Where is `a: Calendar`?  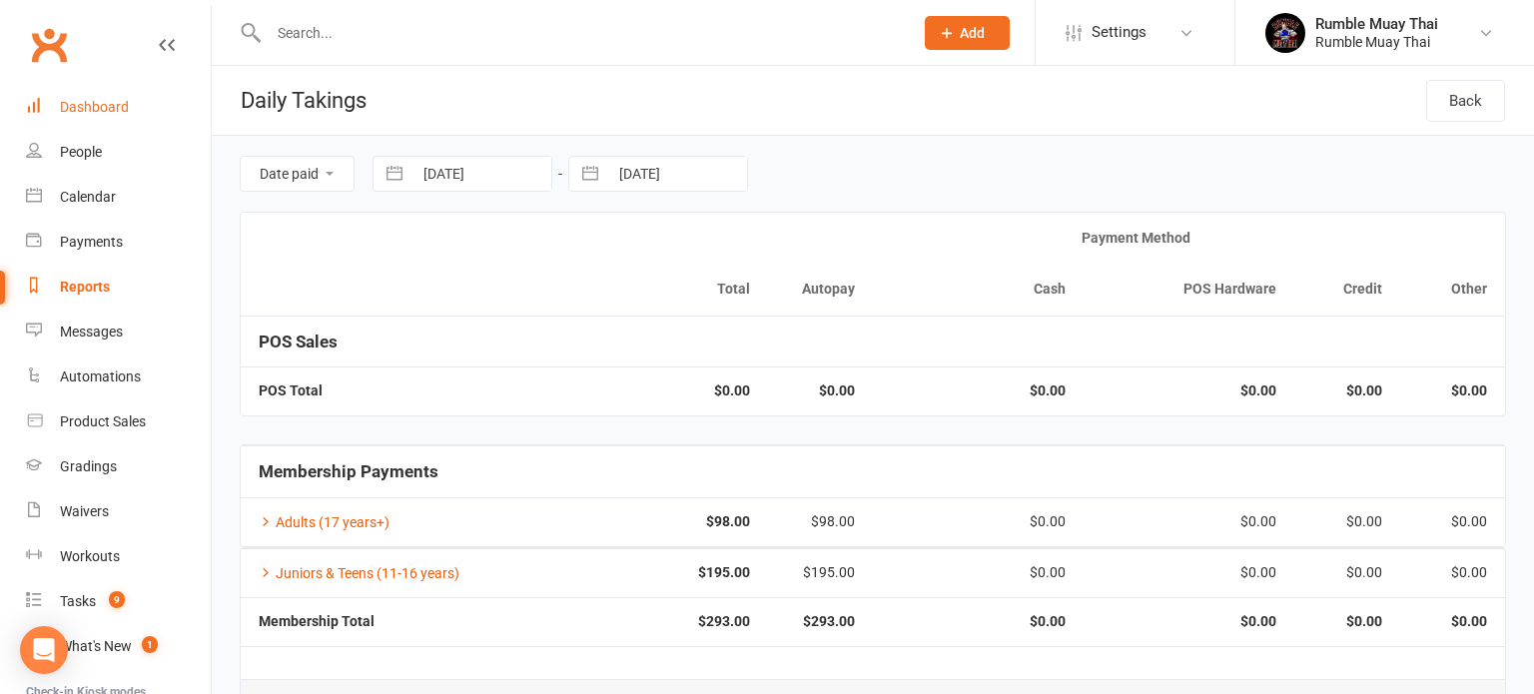
a: Calendar is located at coordinates (118, 197).